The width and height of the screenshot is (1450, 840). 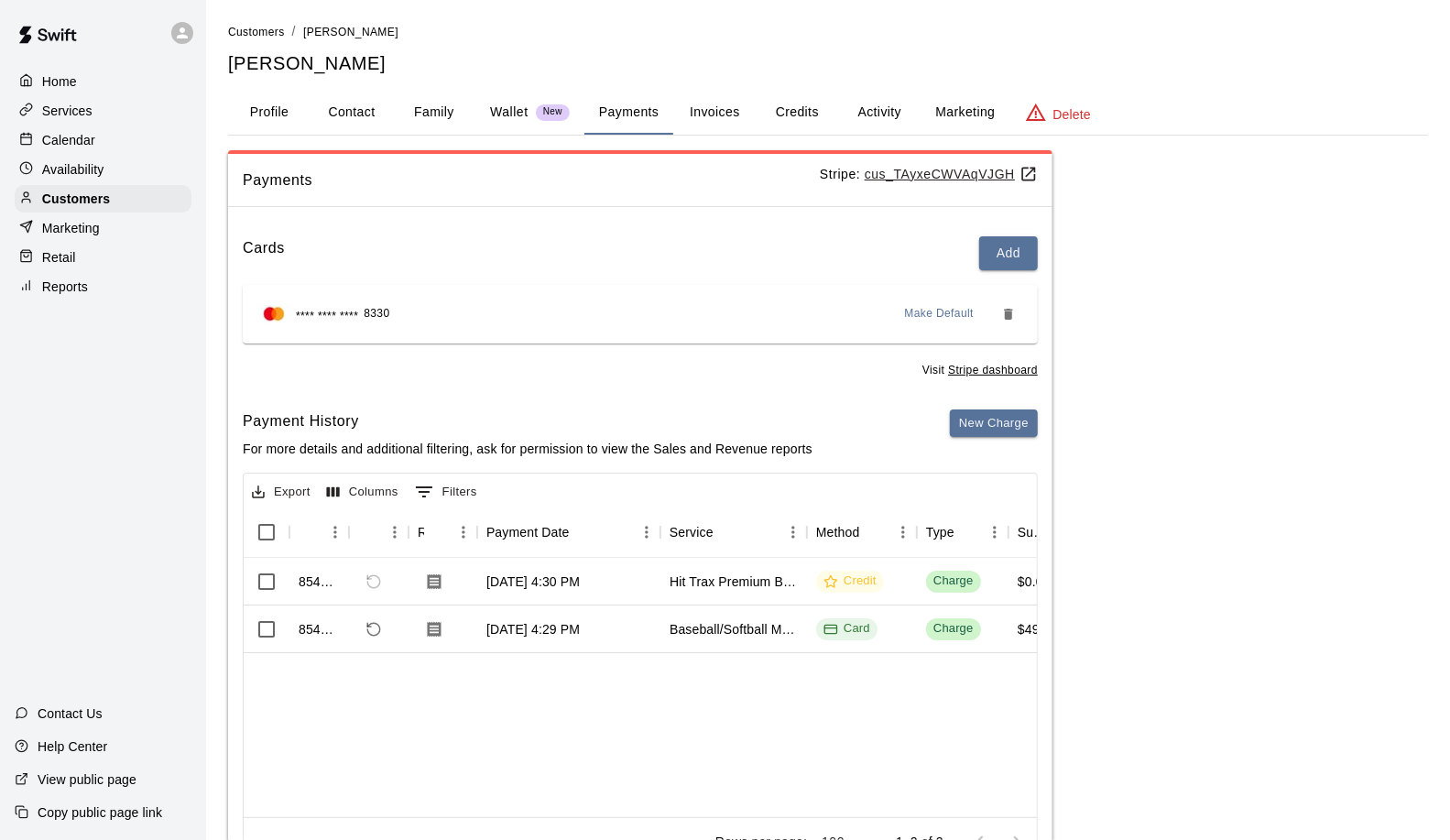 I want to click on span: Customers, so click(x=257, y=32).